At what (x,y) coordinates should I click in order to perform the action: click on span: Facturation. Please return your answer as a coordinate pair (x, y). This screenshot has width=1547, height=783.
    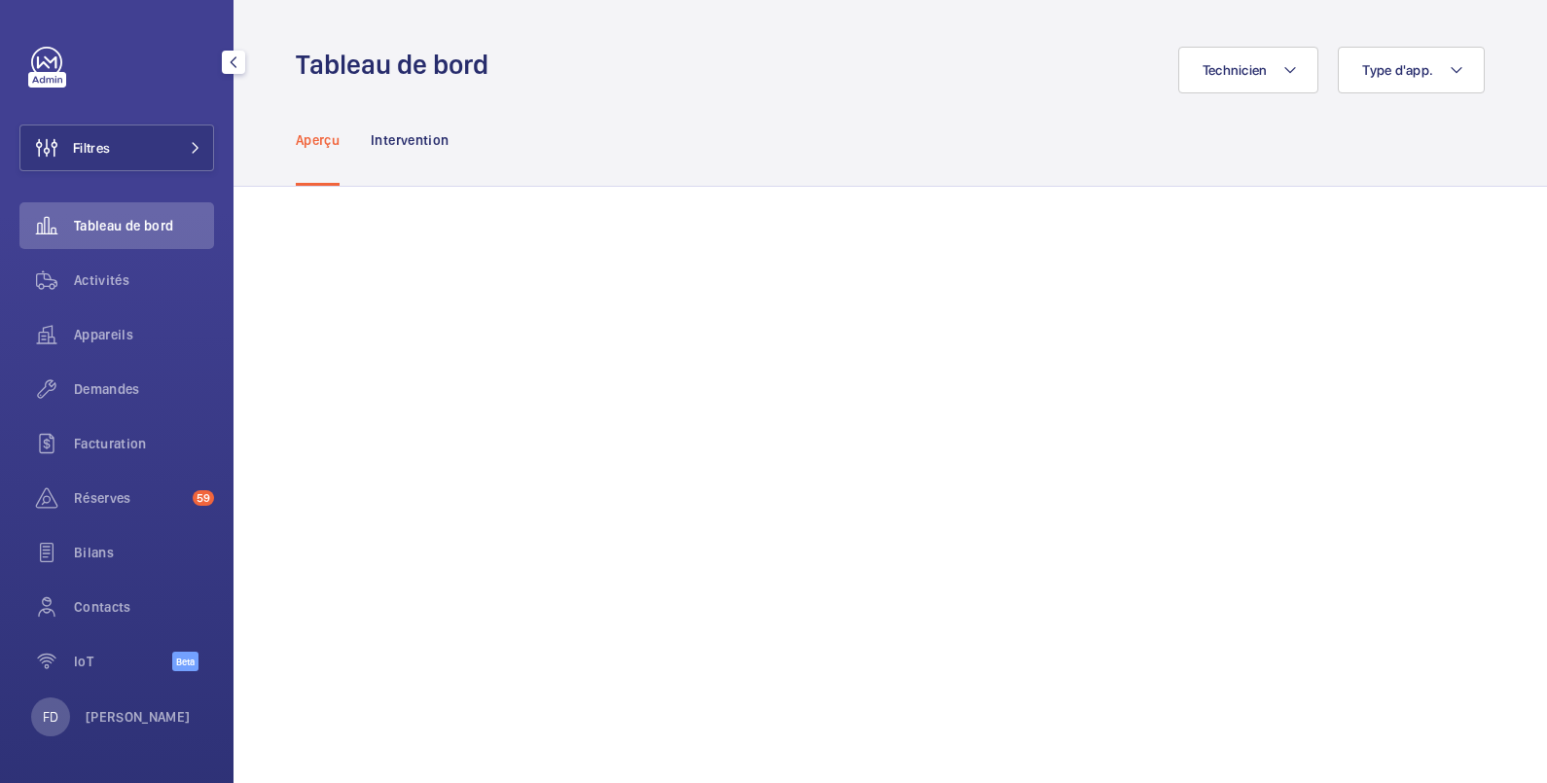
    Looking at the image, I should click on (144, 444).